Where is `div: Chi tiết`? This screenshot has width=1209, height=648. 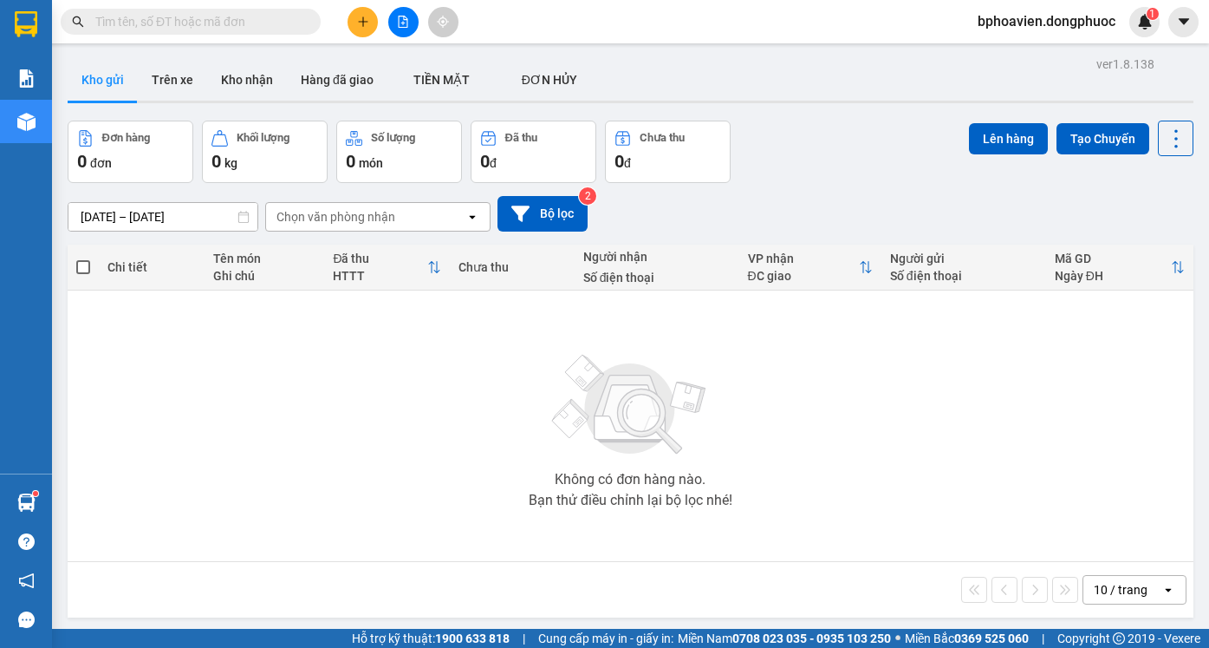
div: Chi tiết is located at coordinates (152, 267).